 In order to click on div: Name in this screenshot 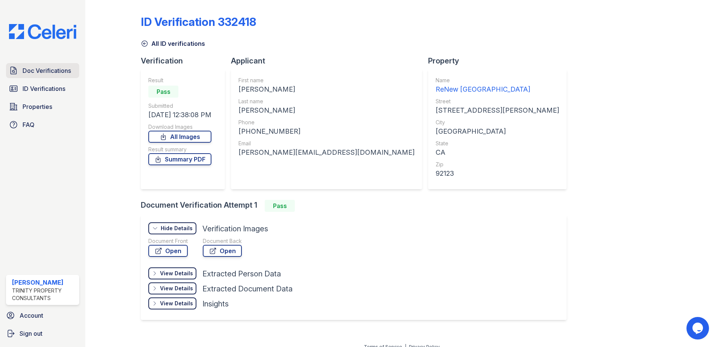, I will do `click(497, 80)`.